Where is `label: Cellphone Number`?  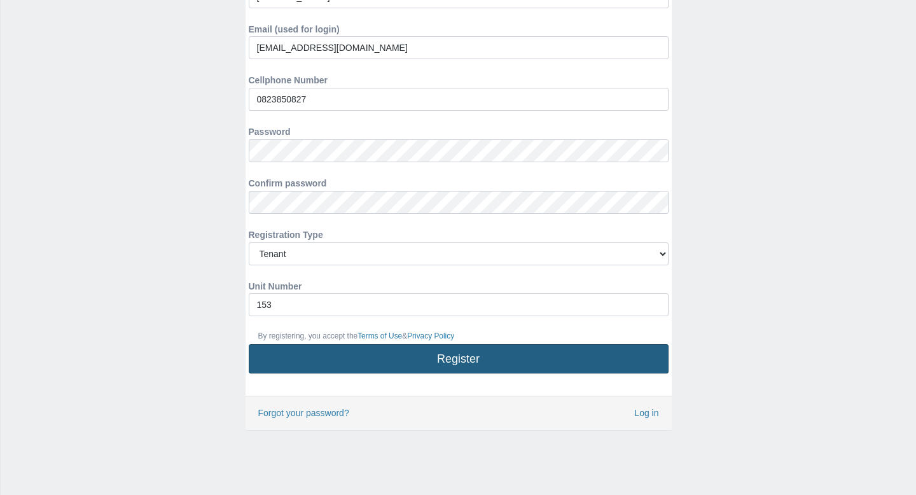 label: Cellphone Number is located at coordinates (288, 78).